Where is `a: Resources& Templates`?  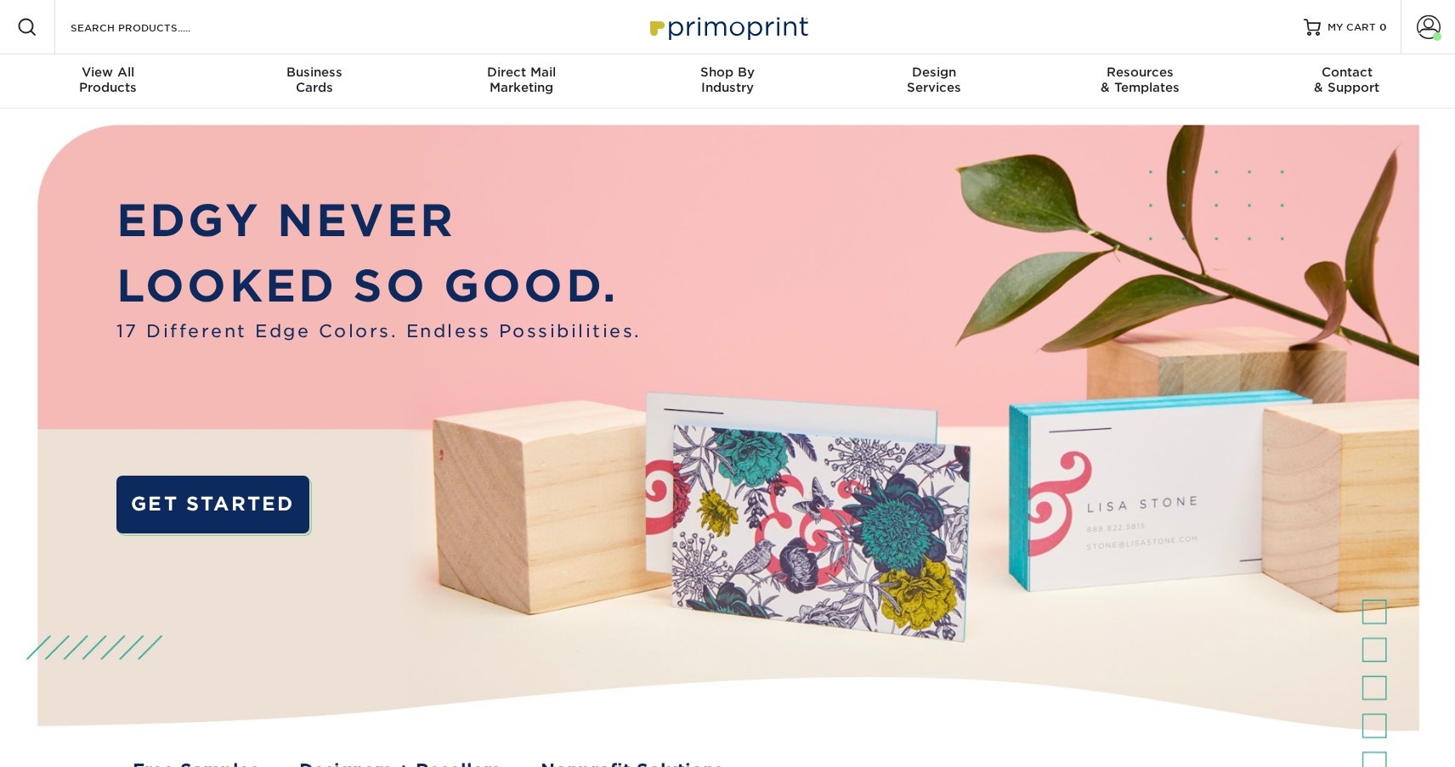 a: Resources& Templates is located at coordinates (1139, 82).